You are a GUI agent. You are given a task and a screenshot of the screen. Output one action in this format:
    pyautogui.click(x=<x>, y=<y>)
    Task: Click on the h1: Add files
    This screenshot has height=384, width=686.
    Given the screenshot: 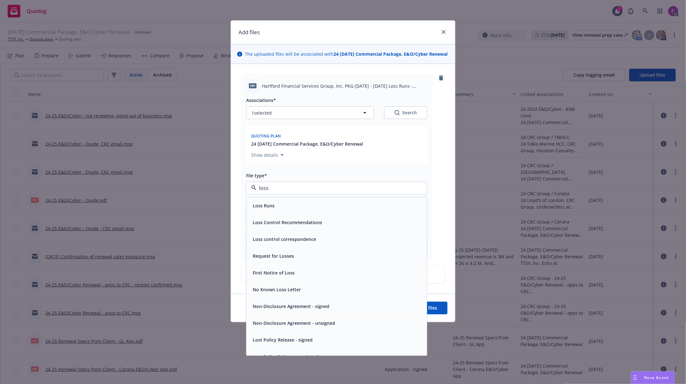 What is the action you would take?
    pyautogui.click(x=249, y=32)
    